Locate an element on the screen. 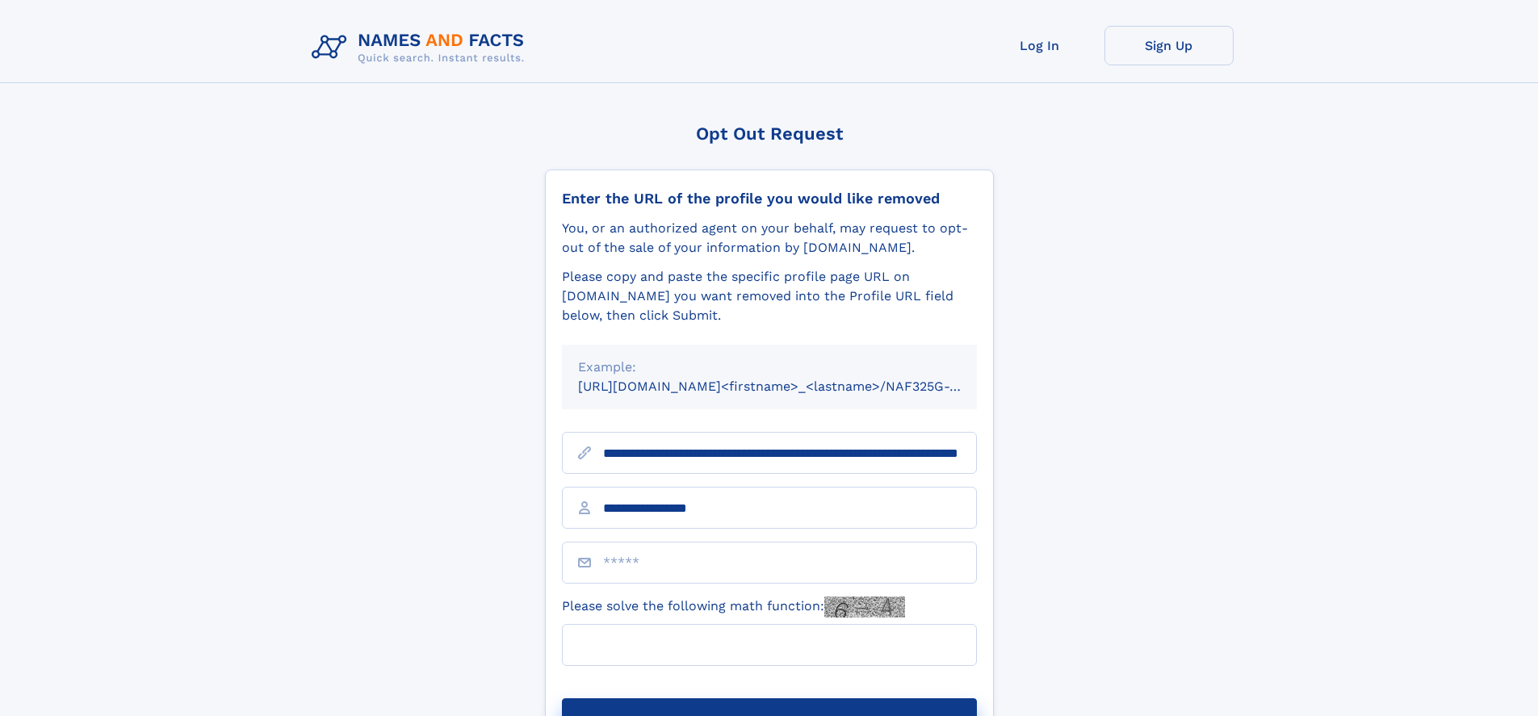 The image size is (1538, 716). div: Opt Out Request is located at coordinates (769, 133).